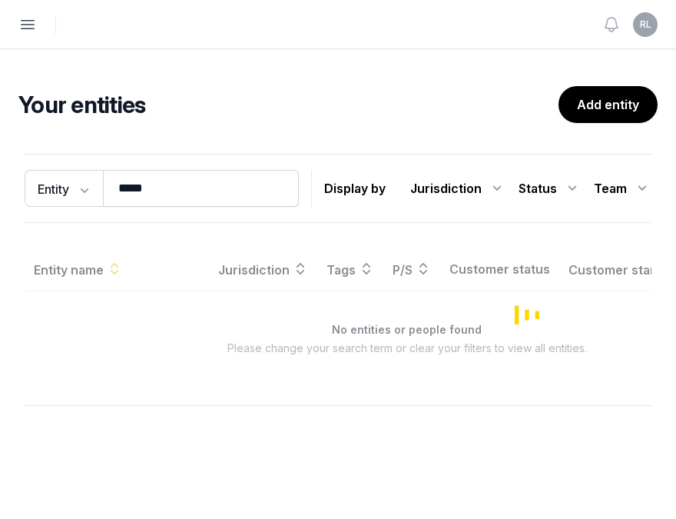  I want to click on div: Jurisdiction, so click(458, 188).